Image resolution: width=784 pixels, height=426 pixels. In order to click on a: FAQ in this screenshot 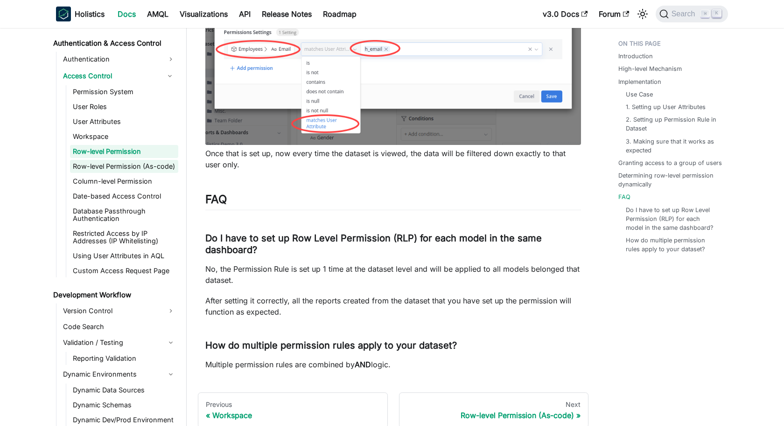, I will do `click(624, 197)`.